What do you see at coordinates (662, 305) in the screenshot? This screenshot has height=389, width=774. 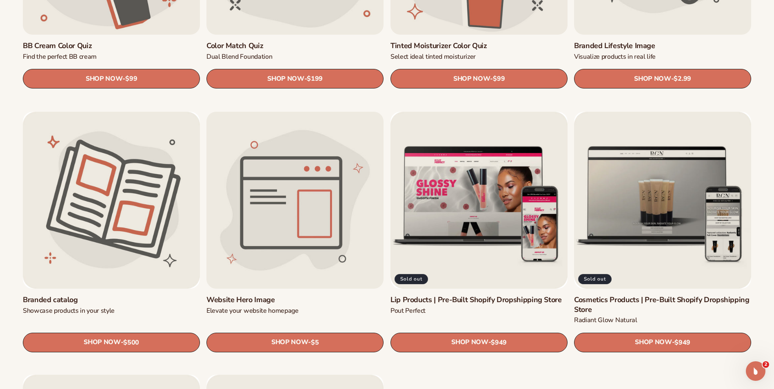 I see `a: Cosmetics Products | Pre-Built Shopify Dropshipping Store` at bounding box center [662, 305].